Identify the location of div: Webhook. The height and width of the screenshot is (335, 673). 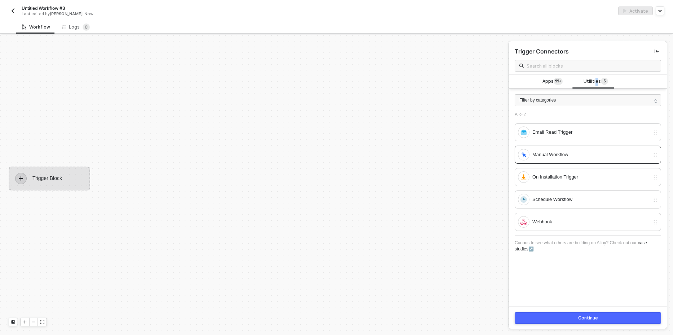
(591, 222).